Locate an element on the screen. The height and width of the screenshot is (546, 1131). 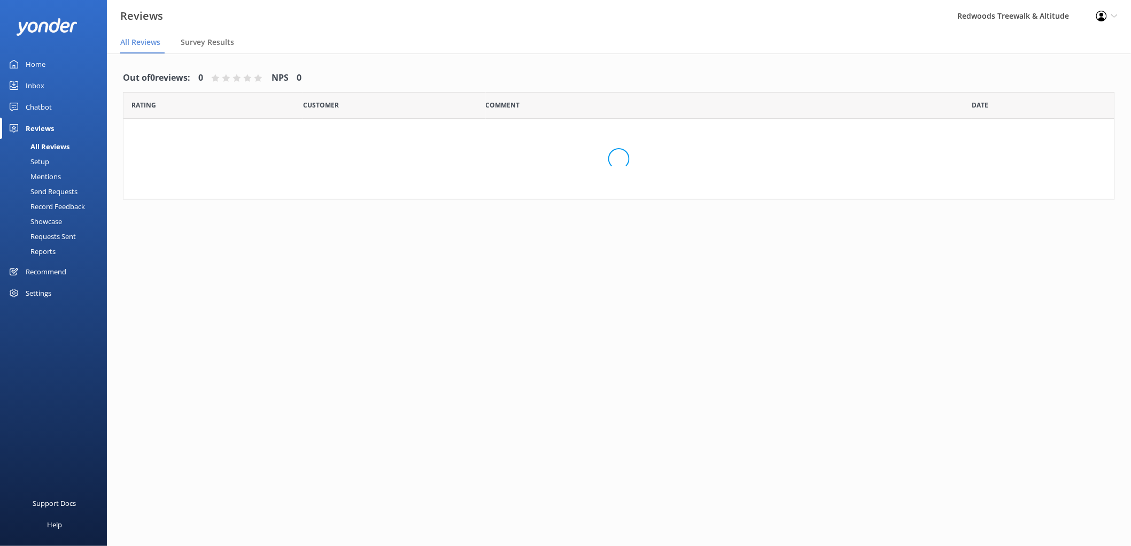
div: Home is located at coordinates (35, 64).